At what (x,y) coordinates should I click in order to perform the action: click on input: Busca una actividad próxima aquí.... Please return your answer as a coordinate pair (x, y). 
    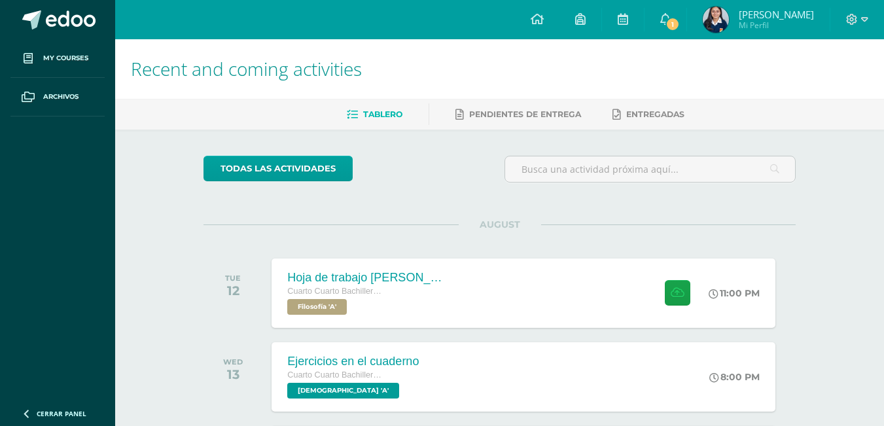
    Looking at the image, I should click on (650, 169).